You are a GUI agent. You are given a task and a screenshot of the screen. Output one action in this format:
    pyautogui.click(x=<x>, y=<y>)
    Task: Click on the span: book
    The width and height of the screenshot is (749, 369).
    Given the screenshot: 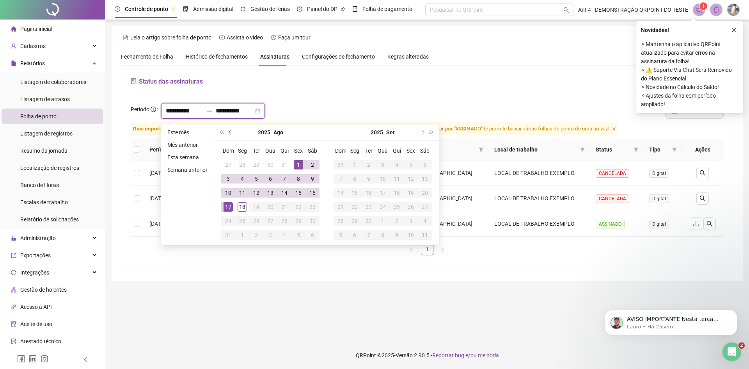 What is the action you would take?
    pyautogui.click(x=355, y=9)
    